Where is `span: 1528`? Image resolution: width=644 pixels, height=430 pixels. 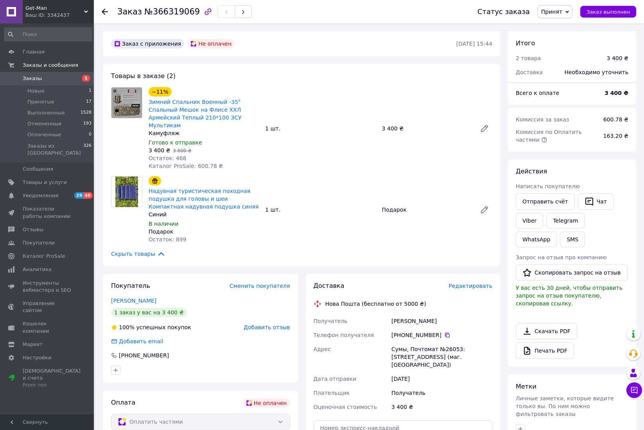
span: 1528 is located at coordinates (86, 113).